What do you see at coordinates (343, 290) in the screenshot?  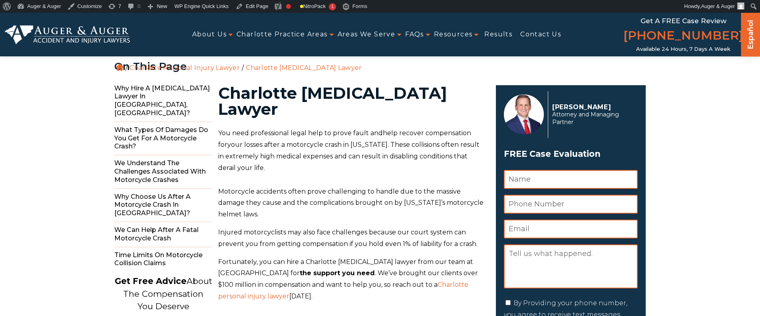 I see `a: Charlotte personal injury lawyer` at bounding box center [343, 290].